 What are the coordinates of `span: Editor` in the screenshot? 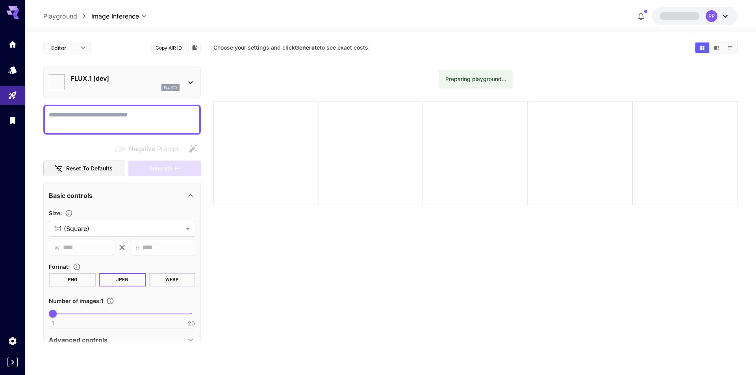 It's located at (63, 48).